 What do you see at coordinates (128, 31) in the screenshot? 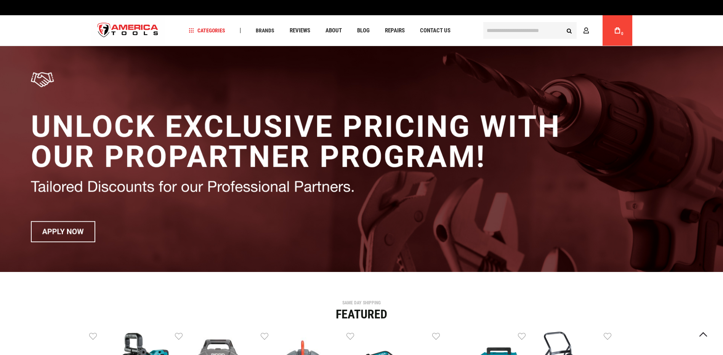
I see `a: store logo` at bounding box center [128, 31].